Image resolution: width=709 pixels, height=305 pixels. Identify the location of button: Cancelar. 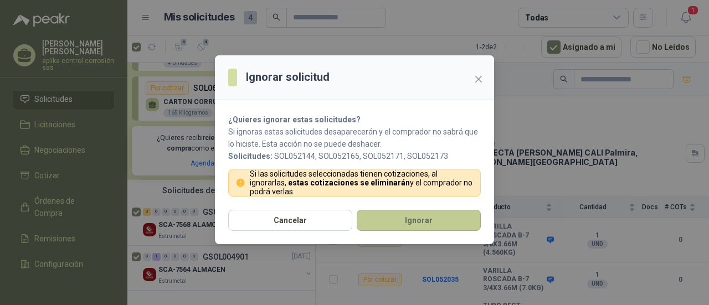
(290, 220).